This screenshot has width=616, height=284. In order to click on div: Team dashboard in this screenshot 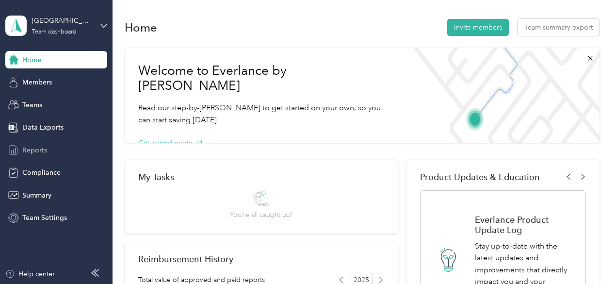, I will do `click(54, 32)`.